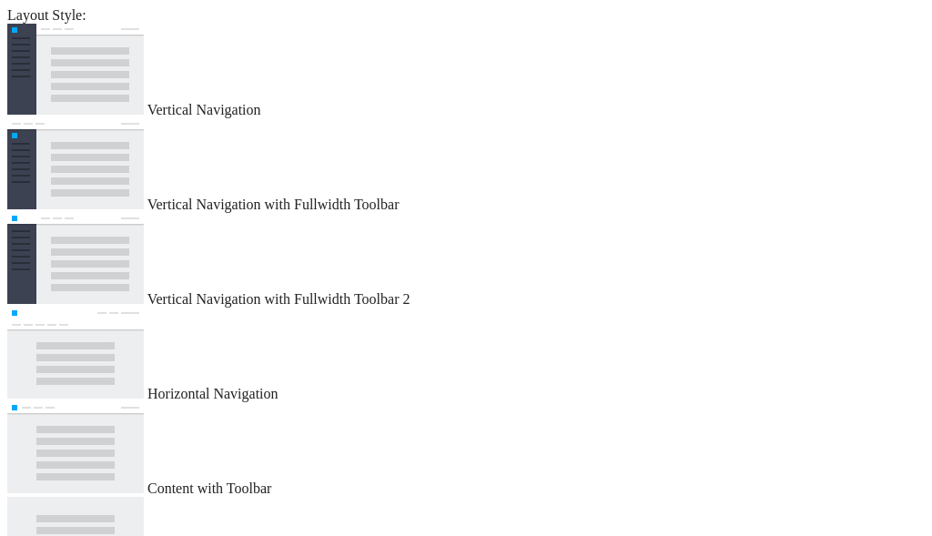 The height and width of the screenshot is (536, 932). What do you see at coordinates (466, 166) in the screenshot?
I see `md-radio-button: Vertical Navigation with Fullwidth Toolbar` at bounding box center [466, 166].